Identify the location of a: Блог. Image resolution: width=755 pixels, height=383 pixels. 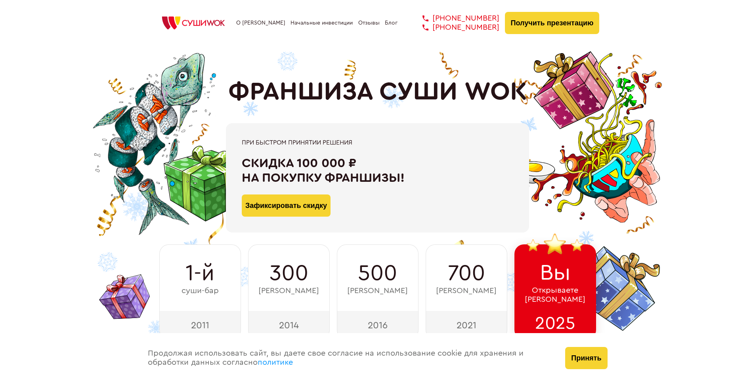
(391, 23).